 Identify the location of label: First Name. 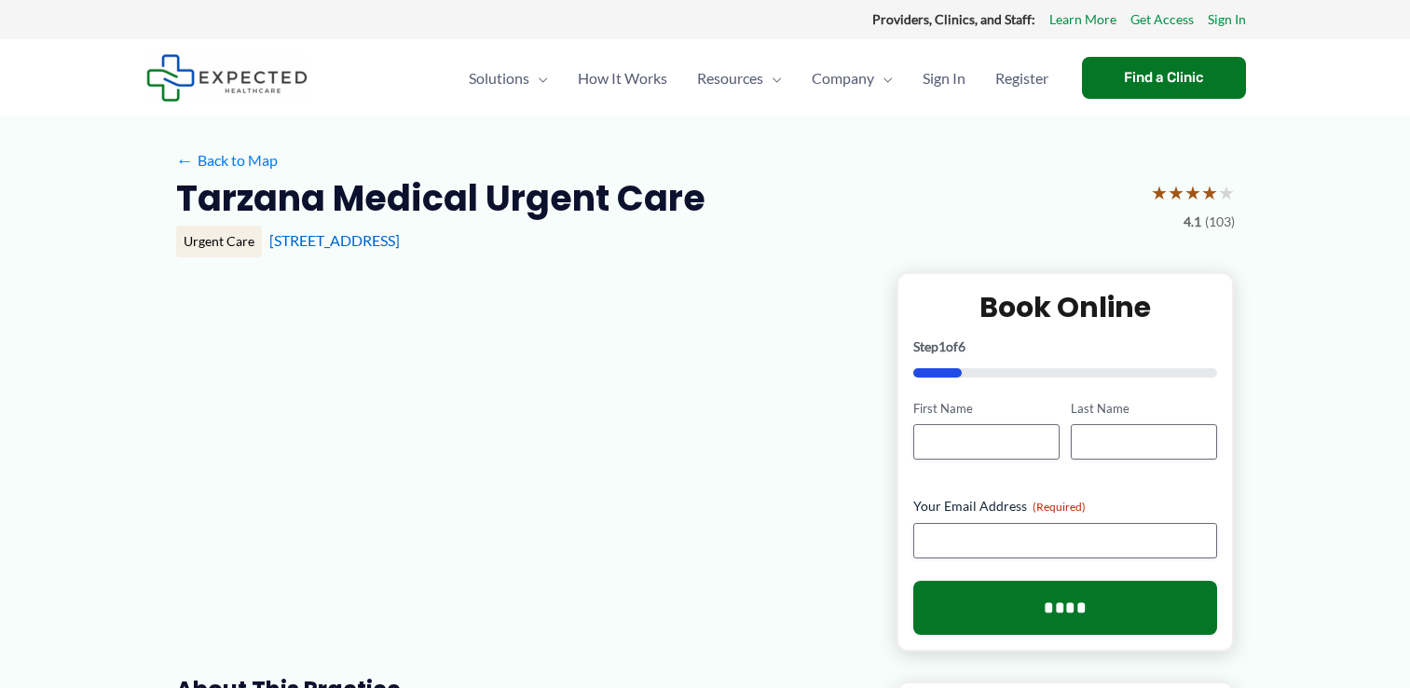
(986, 408).